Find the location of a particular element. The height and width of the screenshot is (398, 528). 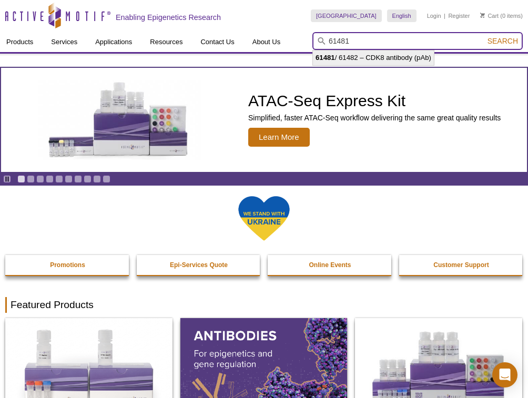

li: / 61482 – CDK8 antibody (pAb) is located at coordinates (373, 58).